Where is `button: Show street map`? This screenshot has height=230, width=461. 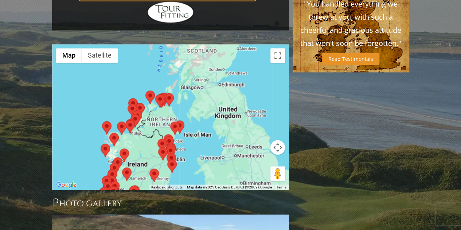
button: Show street map is located at coordinates (69, 55).